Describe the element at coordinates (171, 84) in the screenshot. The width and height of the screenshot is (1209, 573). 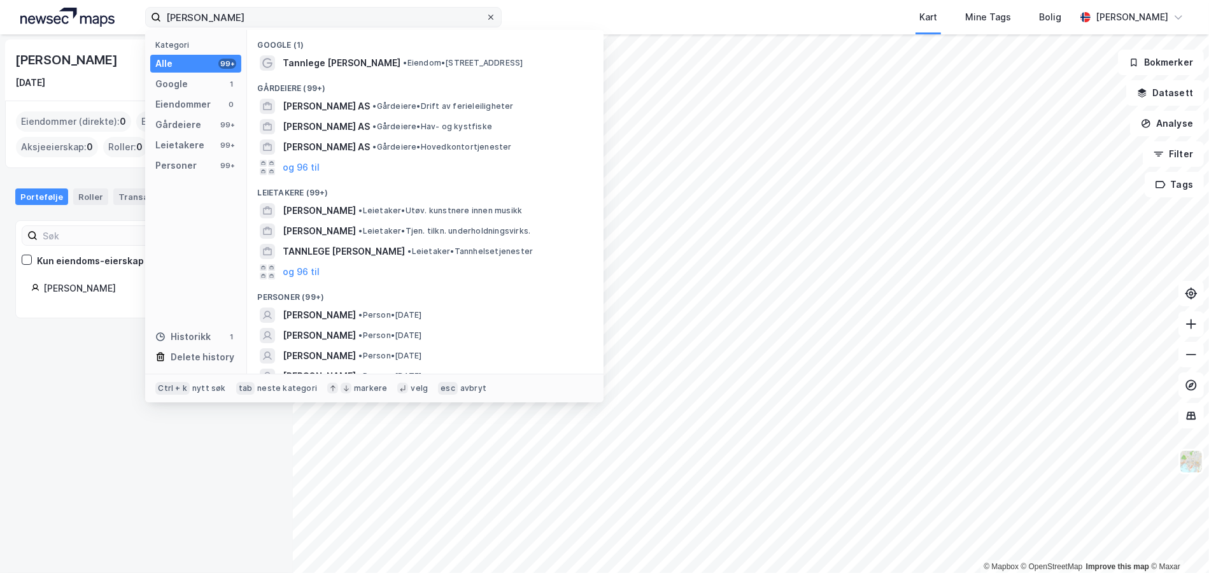
I see `div: Google` at that location.